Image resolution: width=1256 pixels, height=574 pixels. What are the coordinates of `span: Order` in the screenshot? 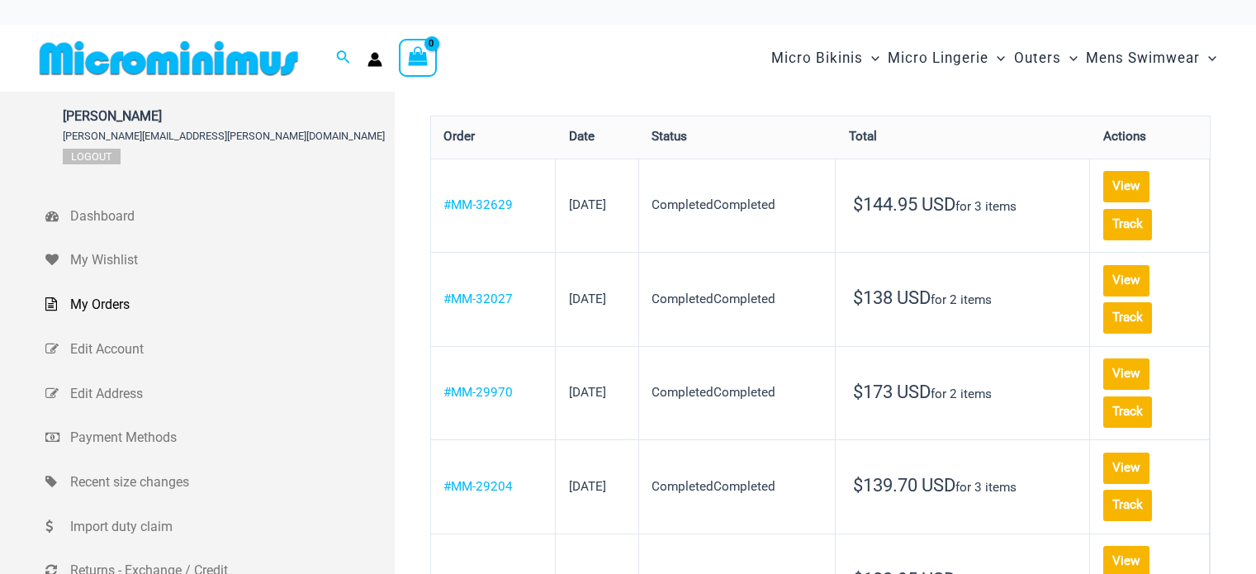 It's located at (459, 136).